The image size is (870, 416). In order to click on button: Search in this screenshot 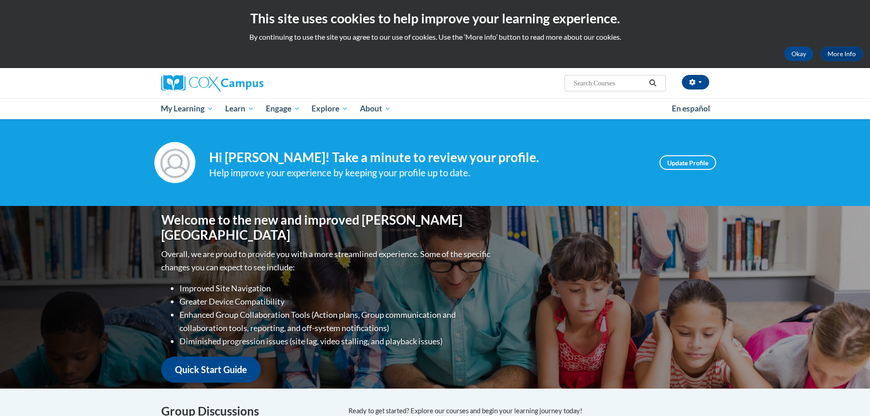, I will do `click(652, 83)`.